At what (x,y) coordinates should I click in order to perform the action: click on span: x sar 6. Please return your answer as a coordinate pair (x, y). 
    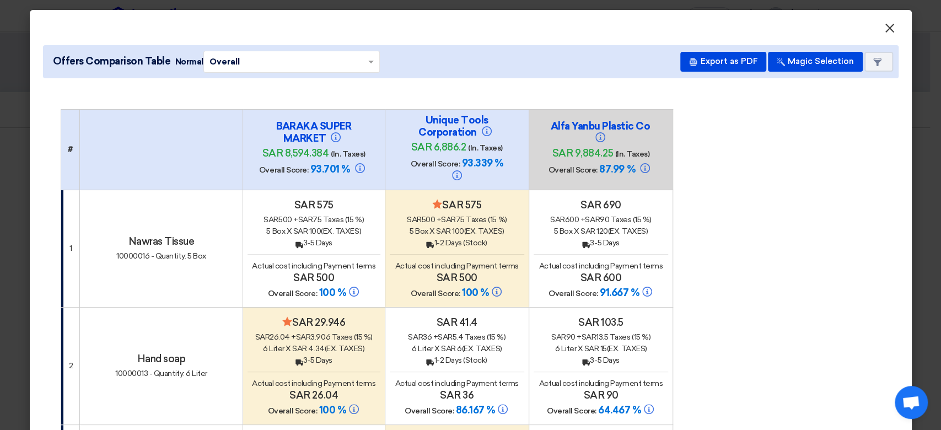
    Looking at the image, I should click on (468, 348).